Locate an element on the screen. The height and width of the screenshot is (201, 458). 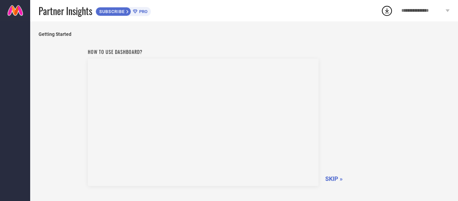
span: SKIP » is located at coordinates (334, 179).